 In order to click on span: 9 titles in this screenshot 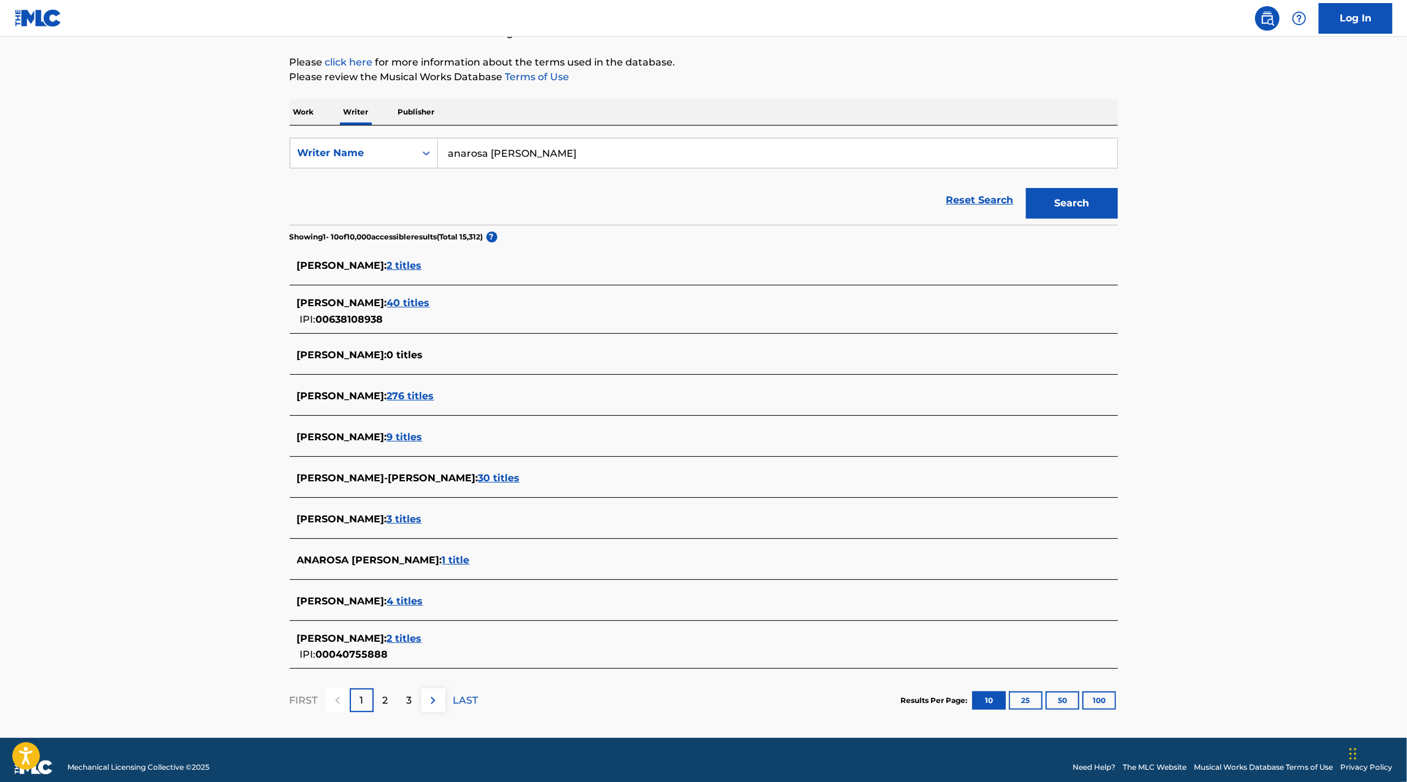, I will do `click(405, 437)`.